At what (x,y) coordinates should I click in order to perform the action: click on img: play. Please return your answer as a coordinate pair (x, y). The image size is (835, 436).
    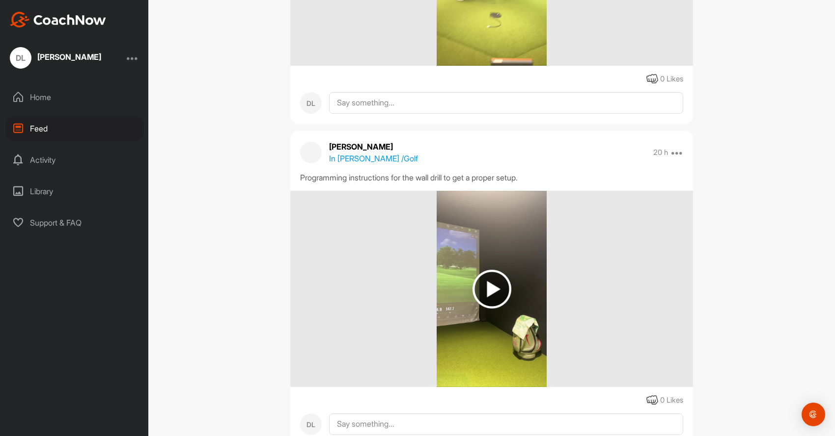
    Looking at the image, I should click on (491, 289).